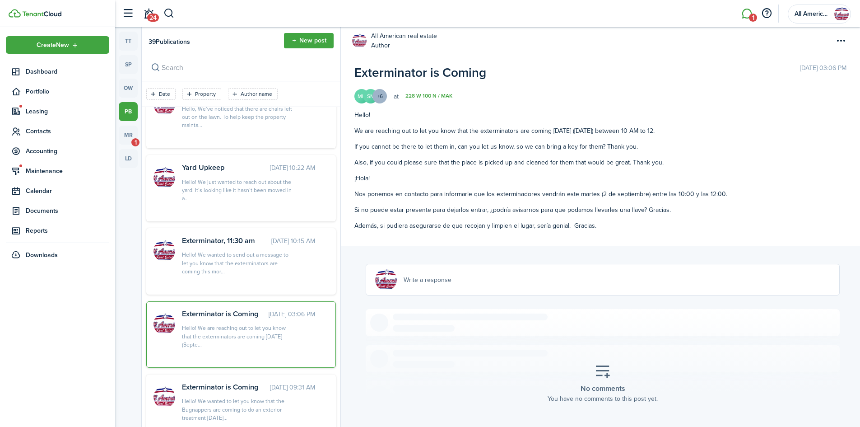 The image size is (860, 427). I want to click on filter-tag-label: Author name, so click(256, 94).